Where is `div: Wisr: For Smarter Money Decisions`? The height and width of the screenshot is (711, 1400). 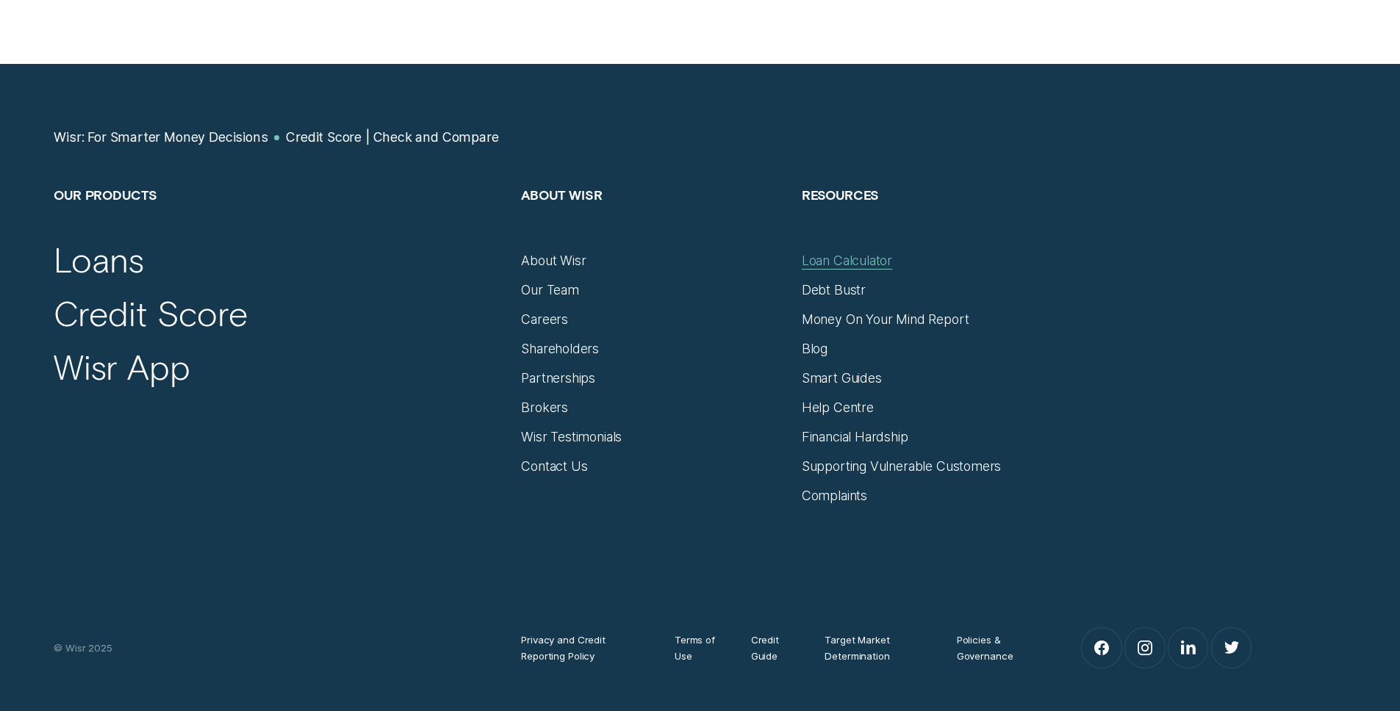
div: Wisr: For Smarter Money Decisions is located at coordinates (160, 137).